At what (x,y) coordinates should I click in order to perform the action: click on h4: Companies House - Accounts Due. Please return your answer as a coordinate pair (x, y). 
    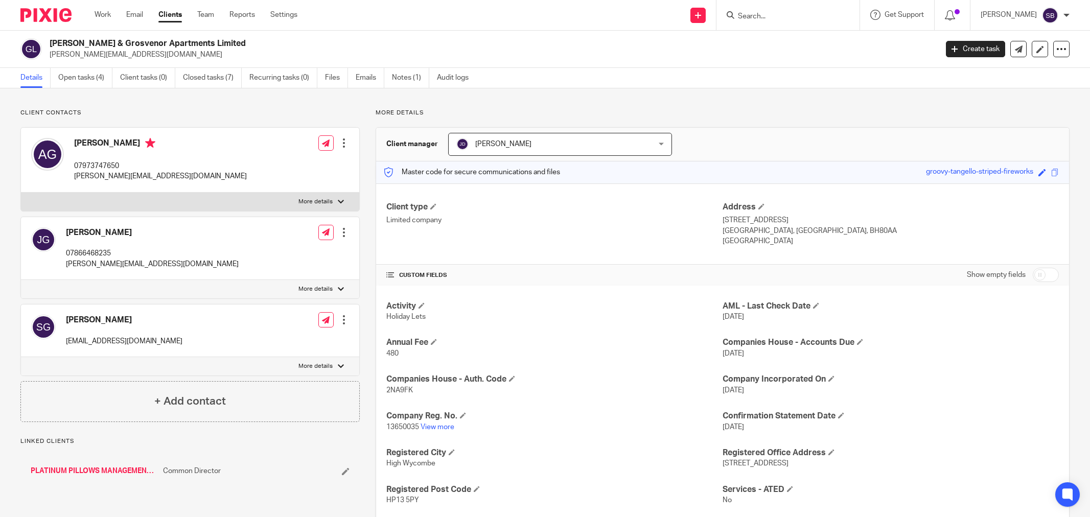
    Looking at the image, I should click on (891, 343).